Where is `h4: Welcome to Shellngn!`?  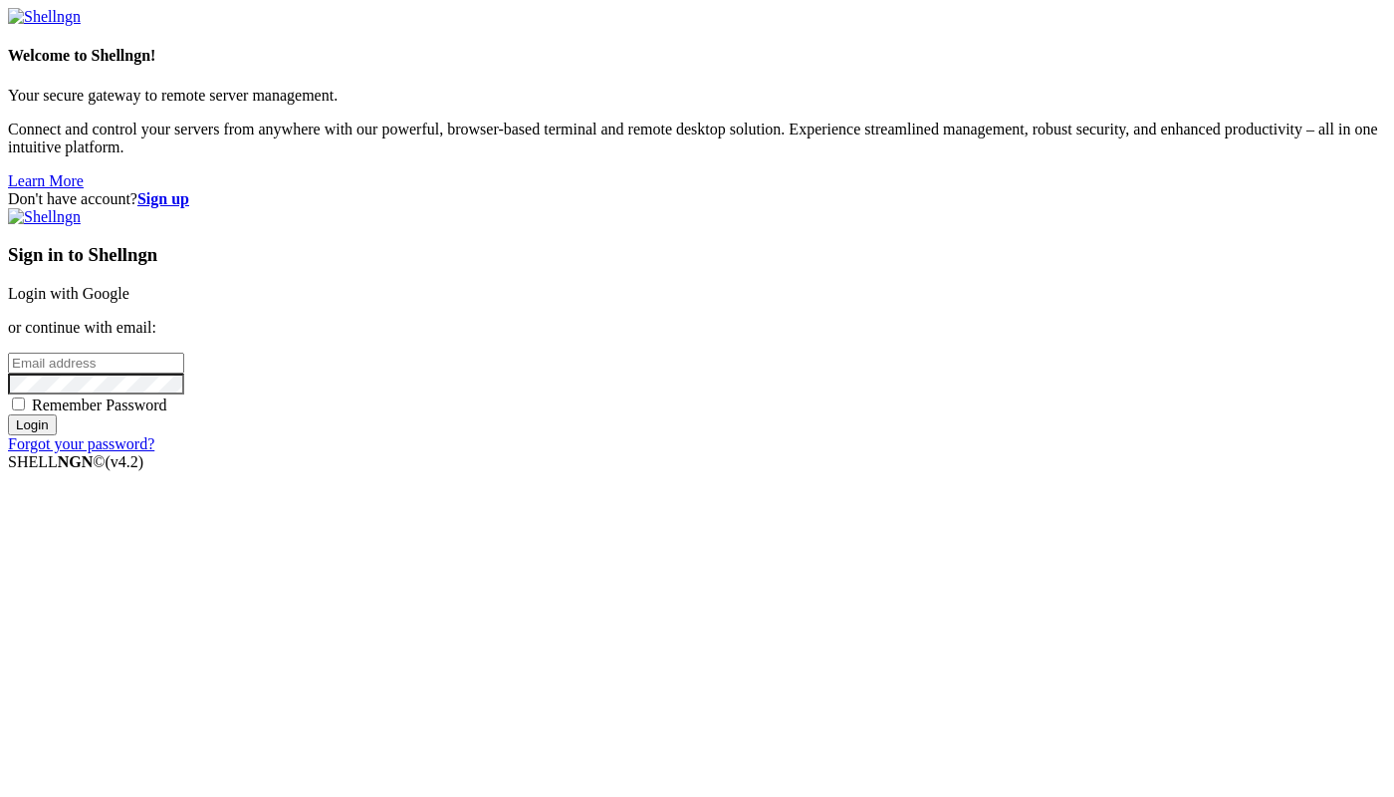
h4: Welcome to Shellngn! is located at coordinates (697, 56).